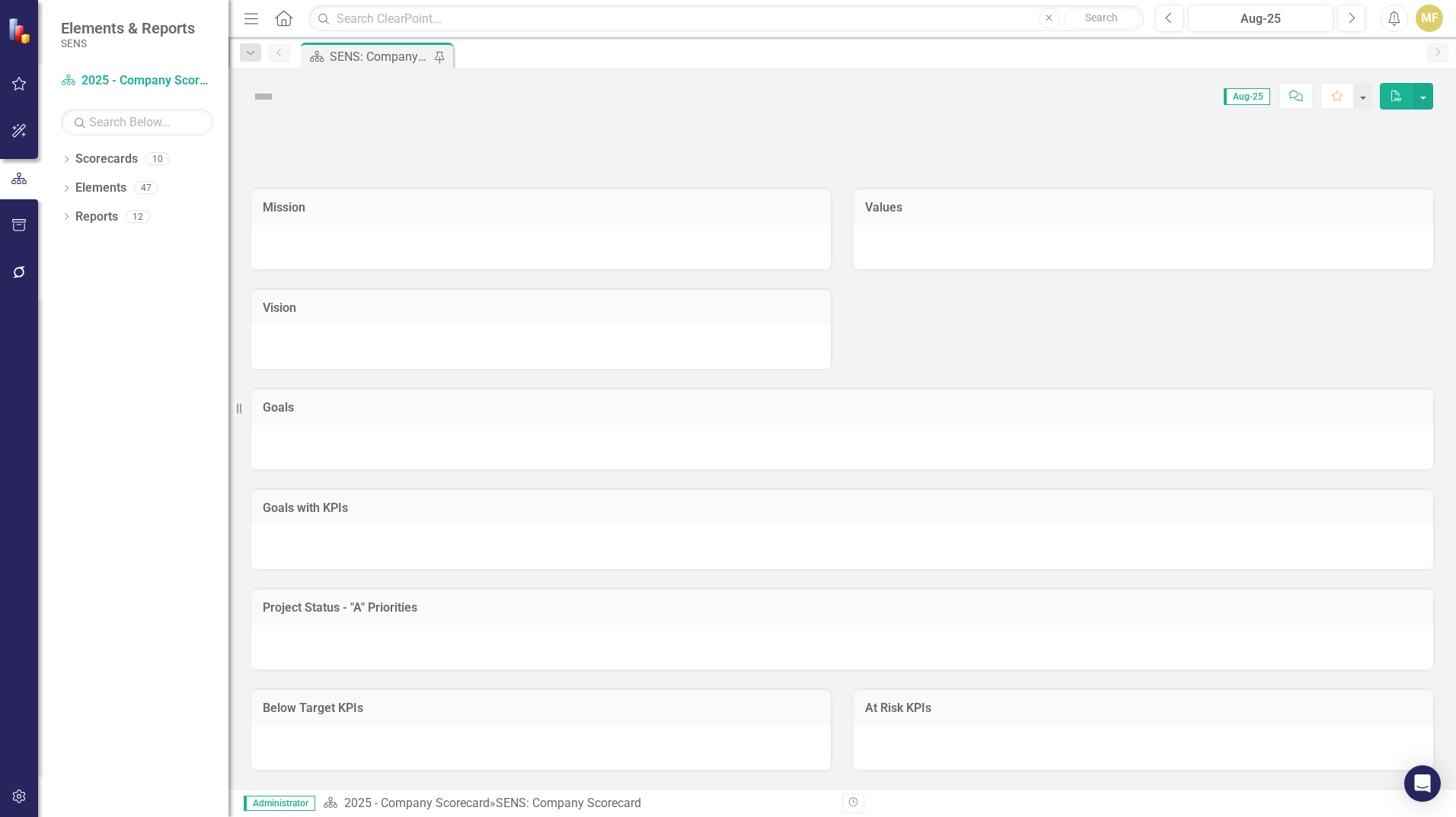 The width and height of the screenshot is (1456, 817). I want to click on button: Search, so click(1102, 18).